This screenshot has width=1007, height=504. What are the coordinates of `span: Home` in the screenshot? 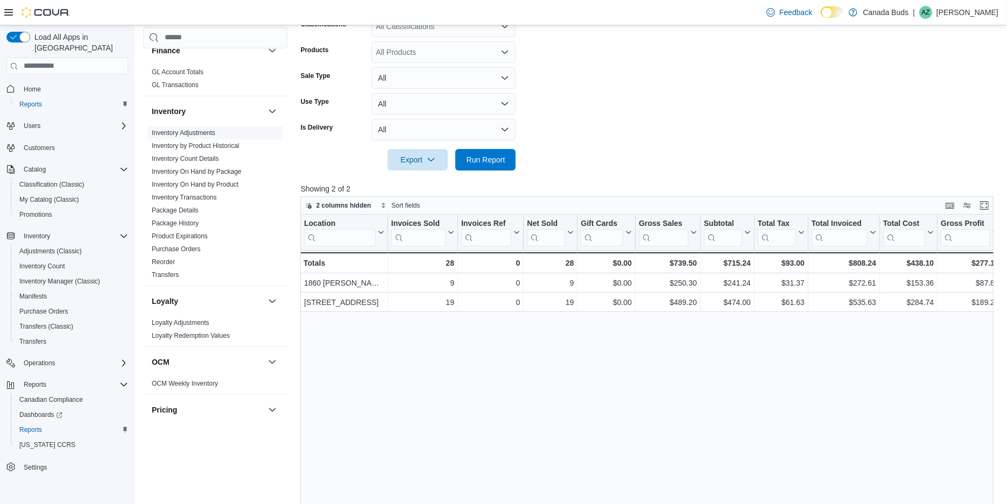 It's located at (74, 89).